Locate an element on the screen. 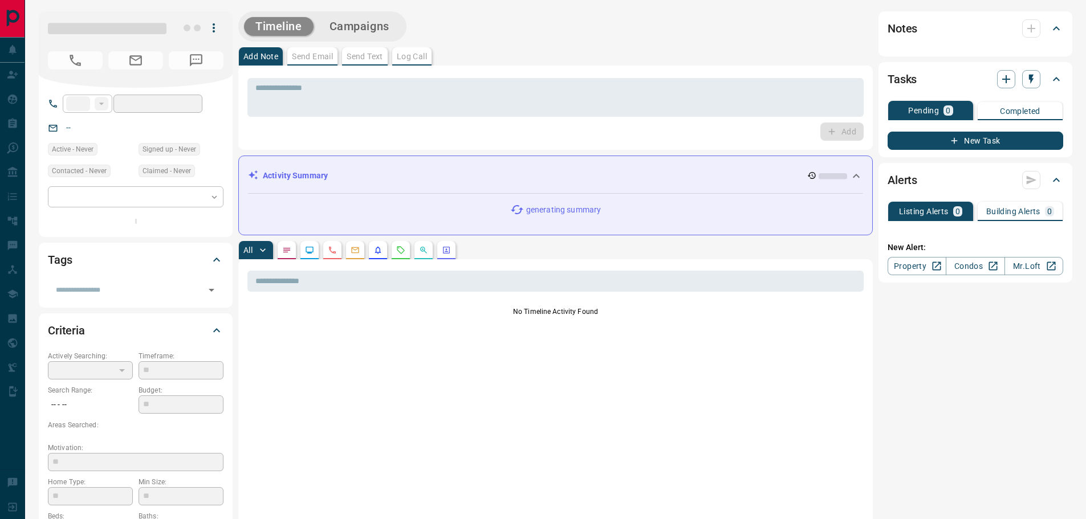 This screenshot has height=519, width=1086. p: No Timeline Activity Found is located at coordinates (555, 312).